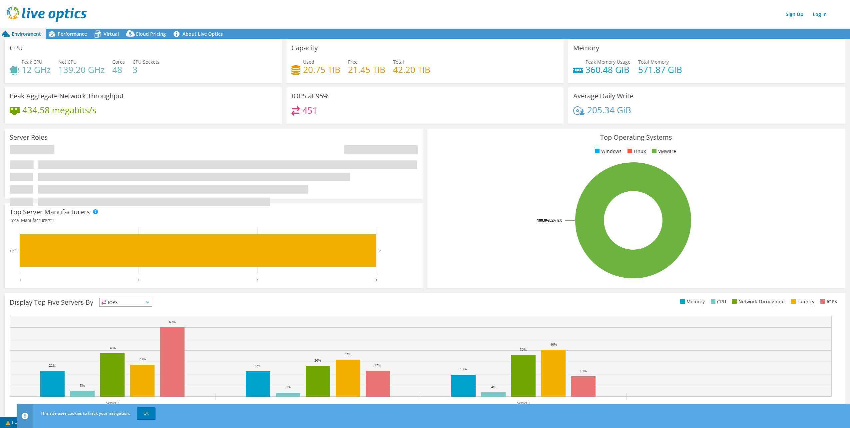  I want to click on h3: Peak Aggregate Network Throughput, so click(67, 96).